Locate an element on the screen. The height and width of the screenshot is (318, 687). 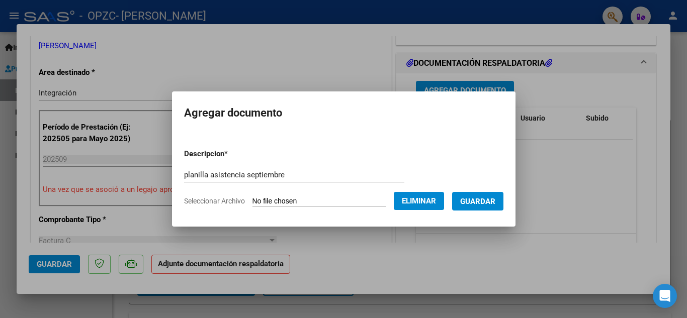
button: Eliminar is located at coordinates (419, 201).